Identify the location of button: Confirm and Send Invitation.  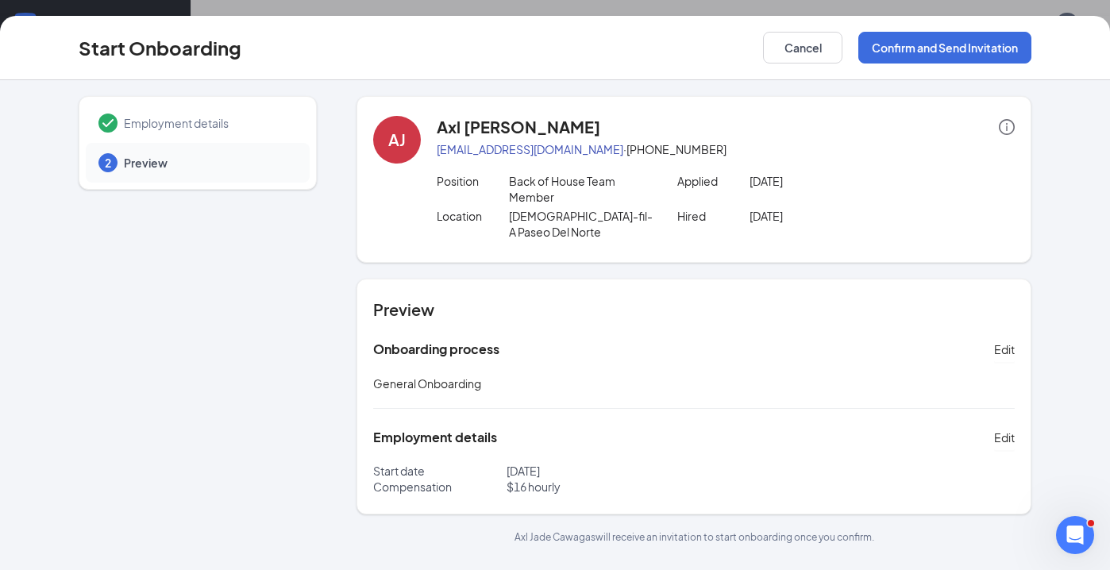
(944, 48).